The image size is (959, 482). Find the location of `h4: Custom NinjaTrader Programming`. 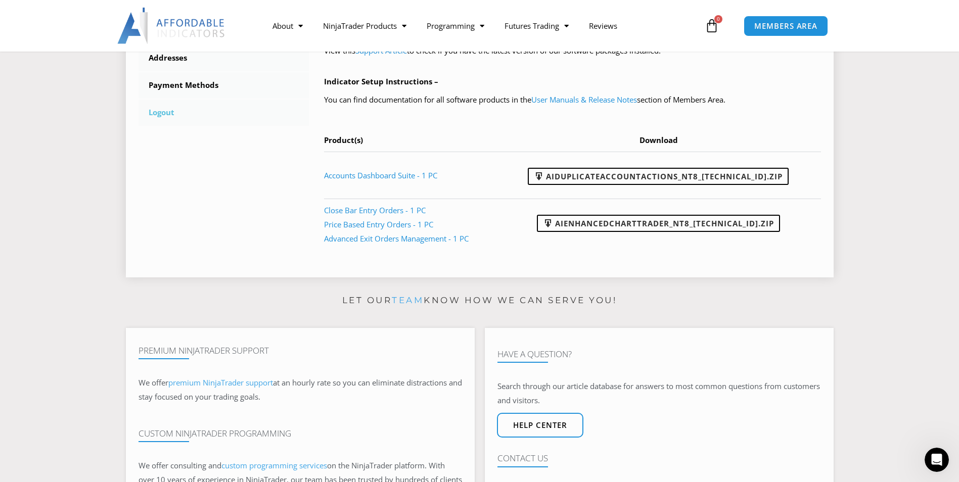

h4: Custom NinjaTrader Programming is located at coordinates (300, 434).